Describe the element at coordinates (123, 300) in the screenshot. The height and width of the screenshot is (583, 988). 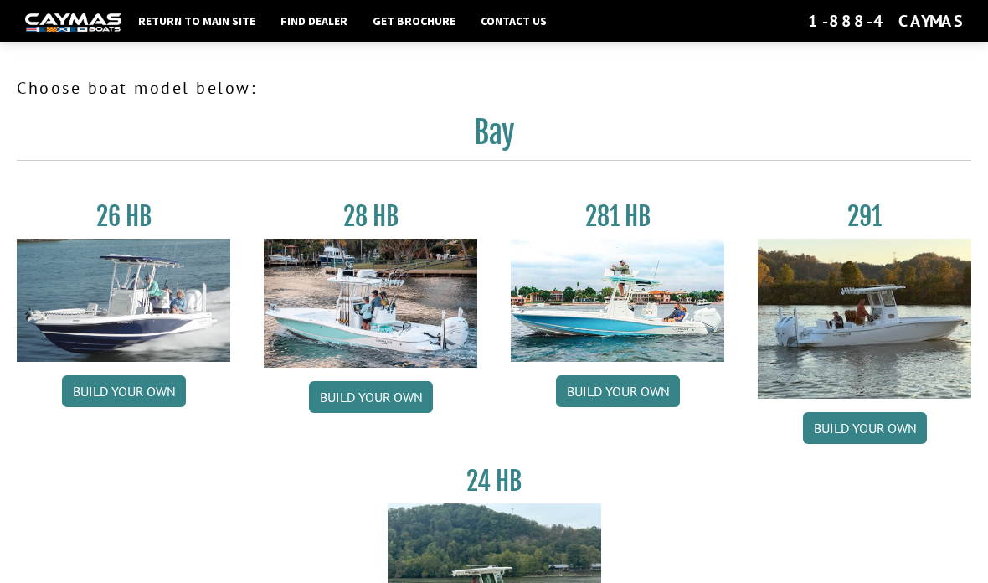
I see `img: 26_new_photo_resized.jpg` at that location.